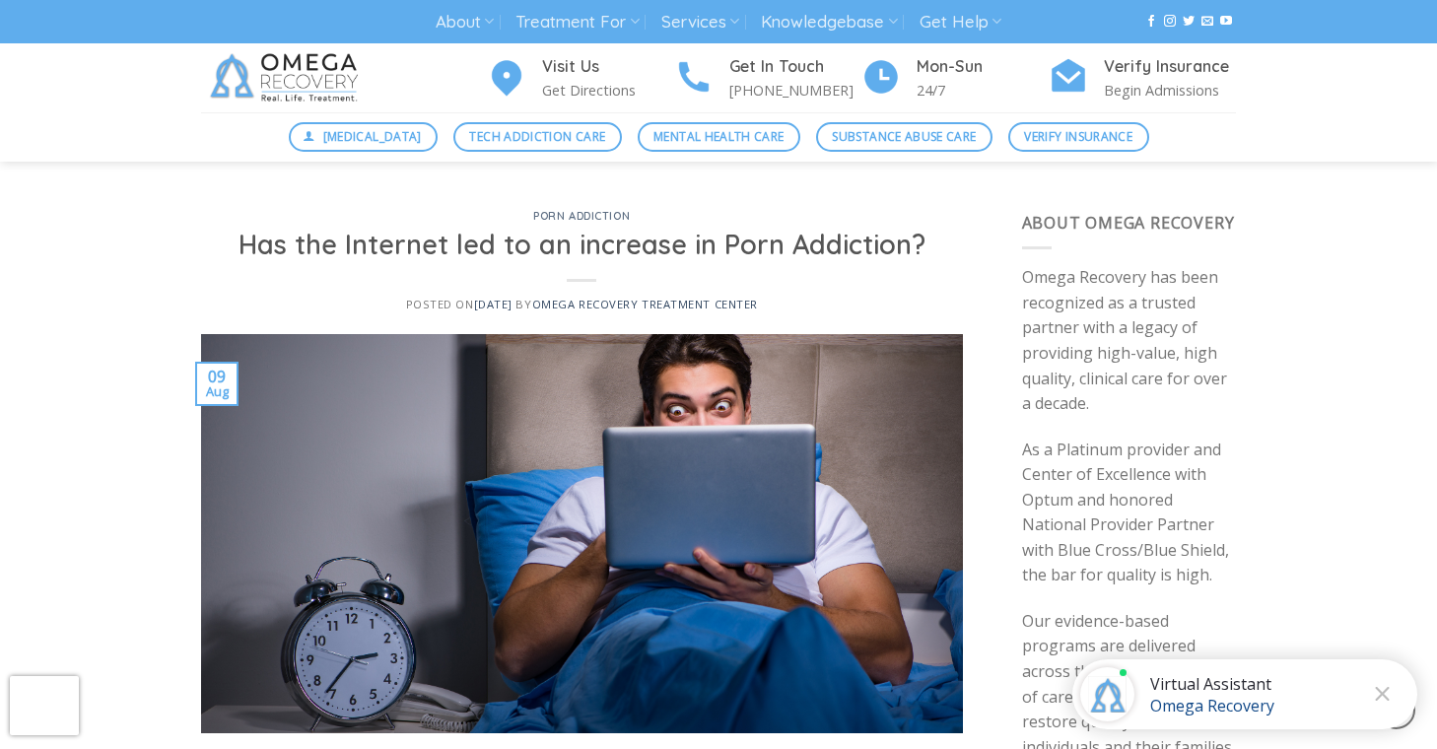  What do you see at coordinates (637, 304) in the screenshot?
I see `span: by` at bounding box center [637, 304].